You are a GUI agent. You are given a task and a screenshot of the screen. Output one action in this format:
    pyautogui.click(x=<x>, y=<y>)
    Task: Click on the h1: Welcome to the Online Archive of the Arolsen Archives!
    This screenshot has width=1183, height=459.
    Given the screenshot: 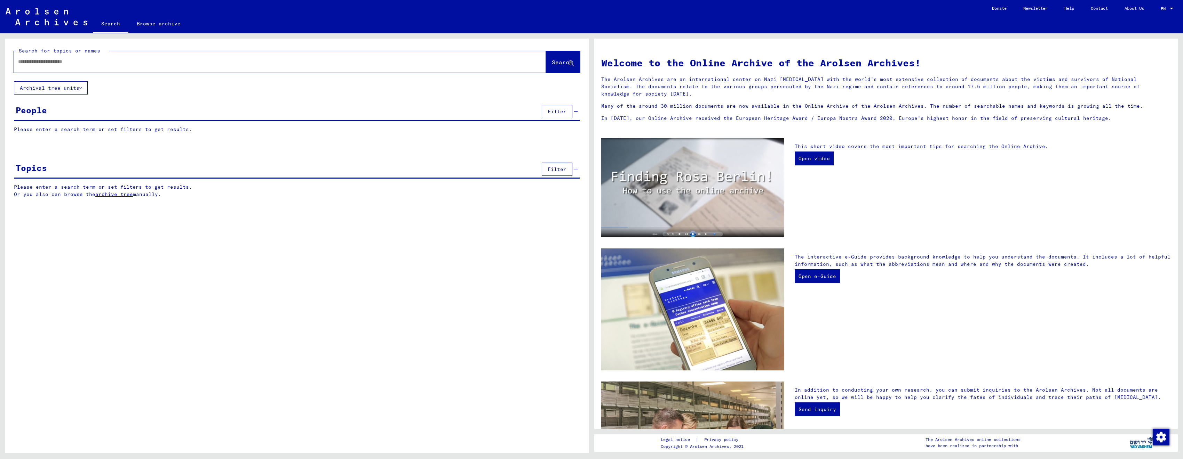 What is the action you would take?
    pyautogui.click(x=886, y=63)
    